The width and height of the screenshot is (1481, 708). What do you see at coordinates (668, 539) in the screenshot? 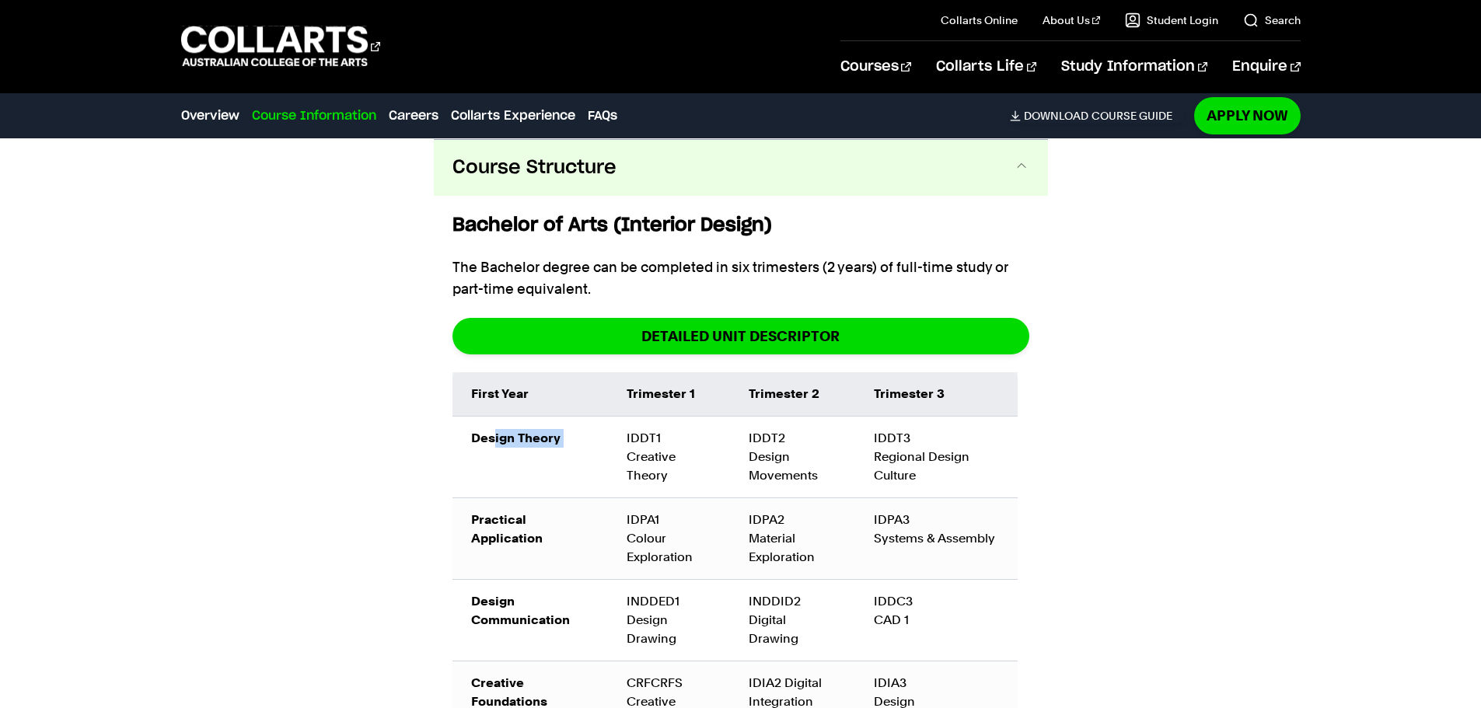
I see `div: IDPA1 Colour Exploration` at bounding box center [668, 539].